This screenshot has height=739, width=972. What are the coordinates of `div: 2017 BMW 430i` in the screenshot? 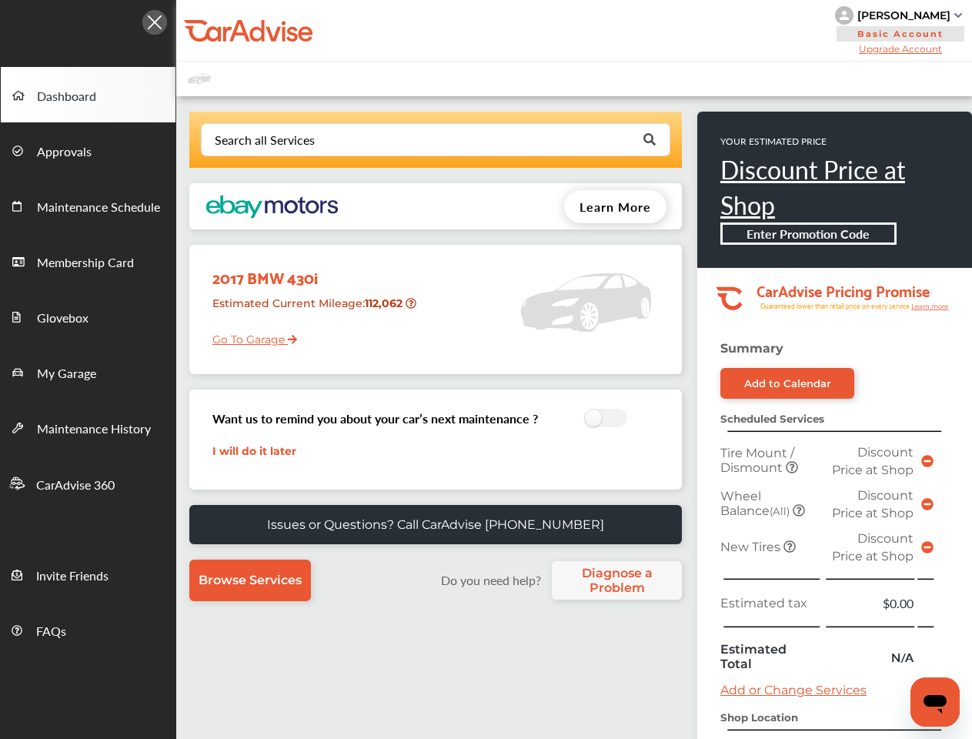 It's located at (313, 271).